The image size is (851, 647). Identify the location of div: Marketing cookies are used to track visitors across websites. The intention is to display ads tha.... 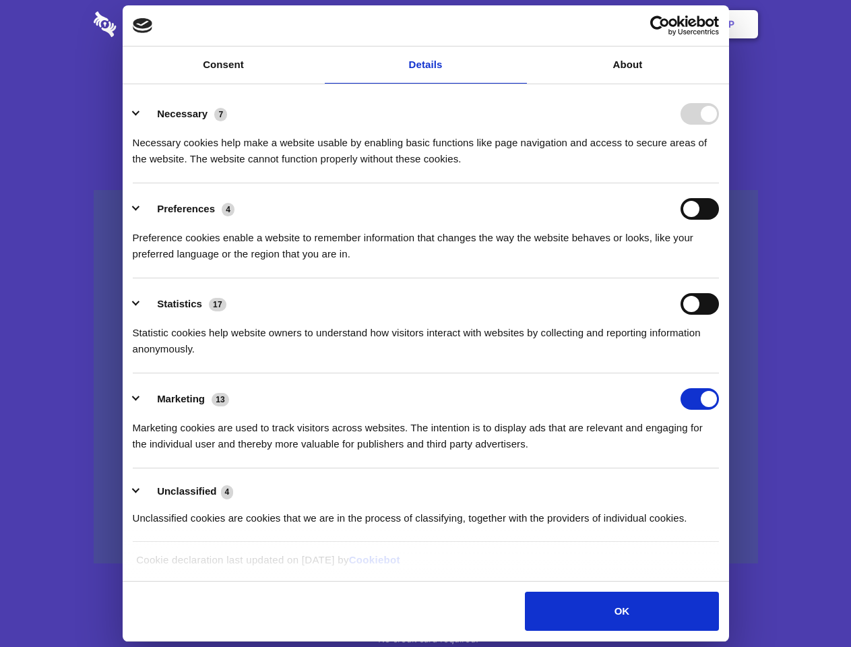
(426, 431).